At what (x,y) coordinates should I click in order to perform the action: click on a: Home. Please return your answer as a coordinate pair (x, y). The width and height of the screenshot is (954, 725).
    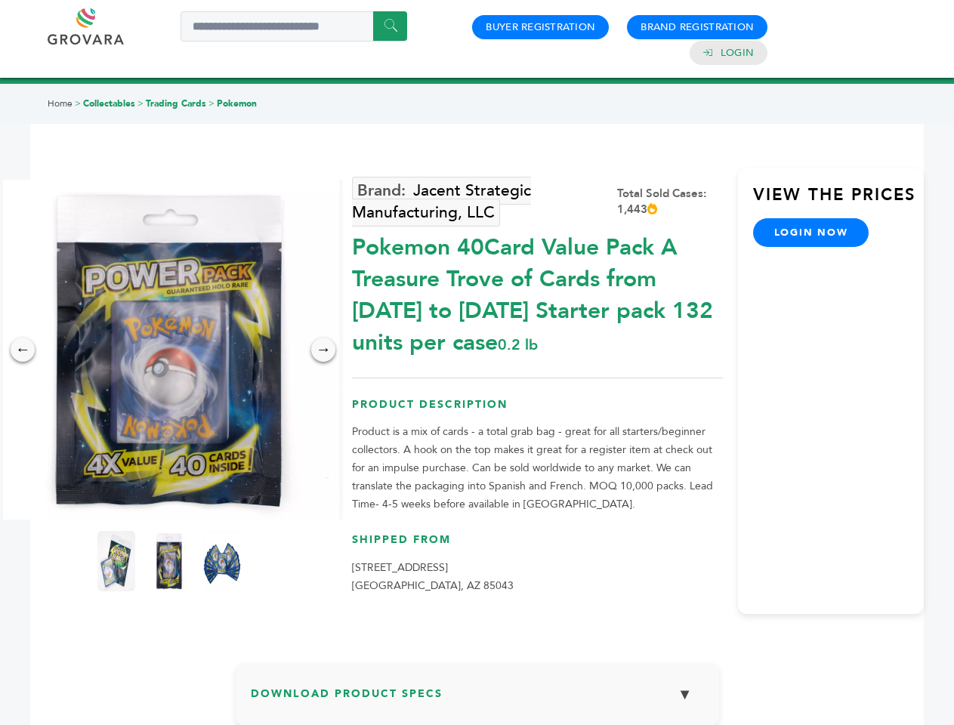
    Looking at the image, I should click on (60, 104).